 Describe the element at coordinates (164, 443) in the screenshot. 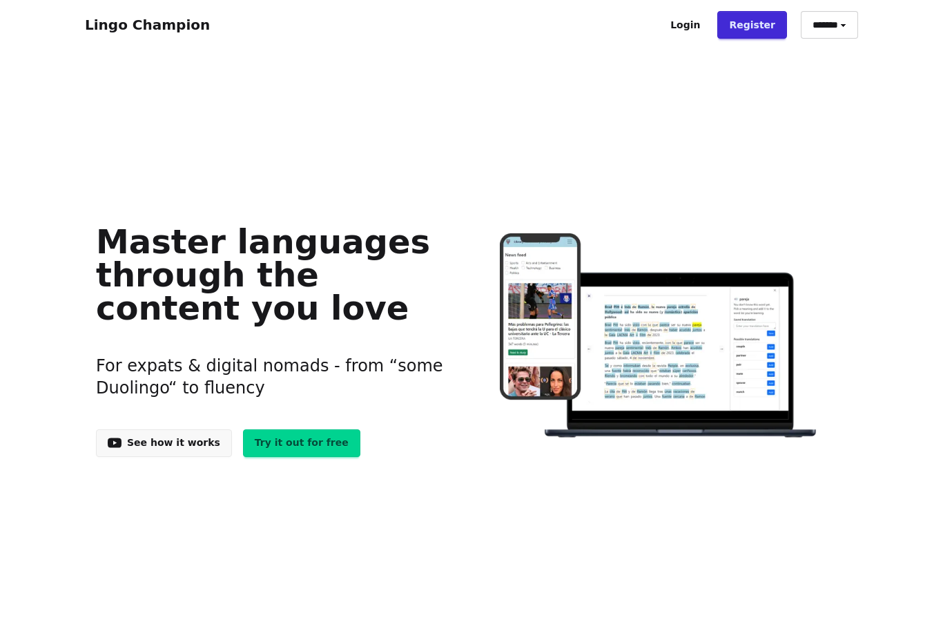

I see `a: See how it works` at that location.